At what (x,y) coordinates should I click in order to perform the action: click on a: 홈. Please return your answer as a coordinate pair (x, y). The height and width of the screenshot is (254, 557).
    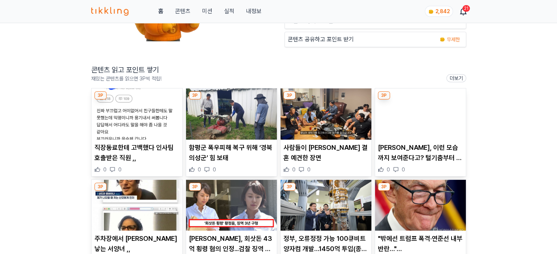
    Looking at the image, I should click on (160, 11).